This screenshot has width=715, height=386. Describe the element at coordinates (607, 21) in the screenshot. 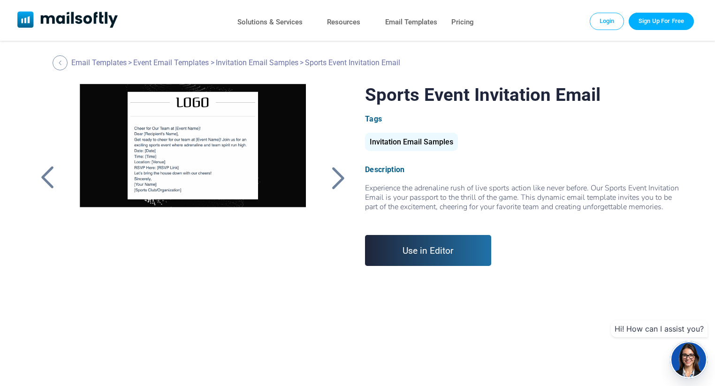

I see `a: Login` at that location.